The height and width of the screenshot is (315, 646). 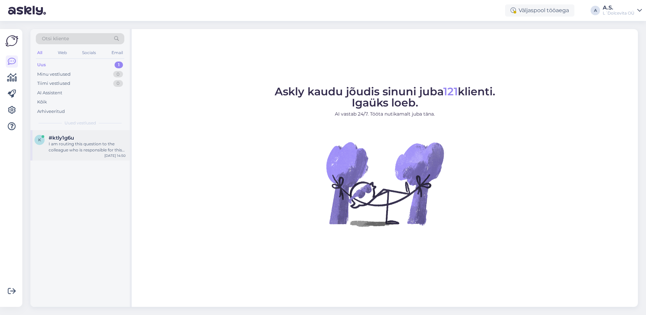 What do you see at coordinates (119, 65) in the screenshot?
I see `div: 1` at bounding box center [119, 65].